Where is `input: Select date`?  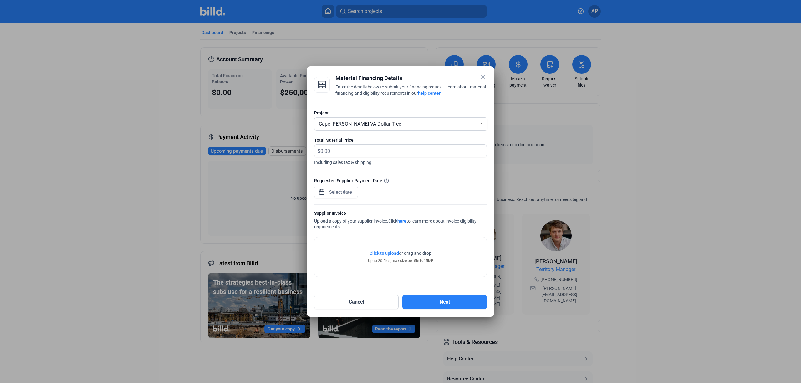 input: Select date is located at coordinates (341, 192).